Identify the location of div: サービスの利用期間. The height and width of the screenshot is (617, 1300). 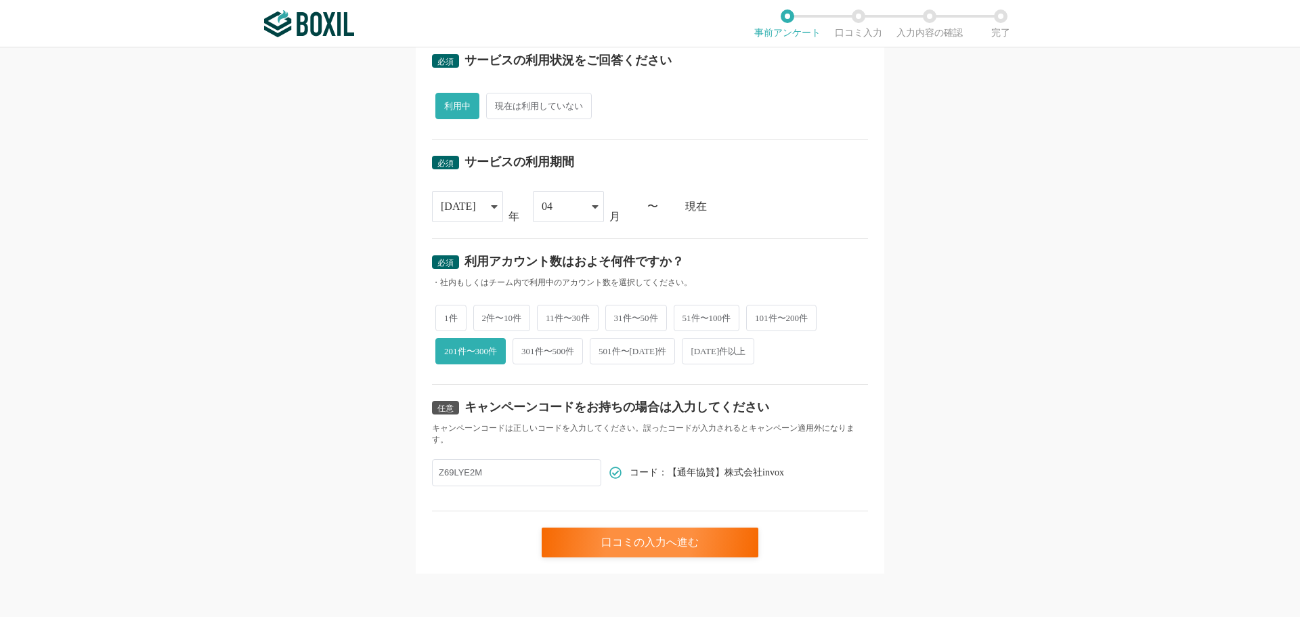
(519, 162).